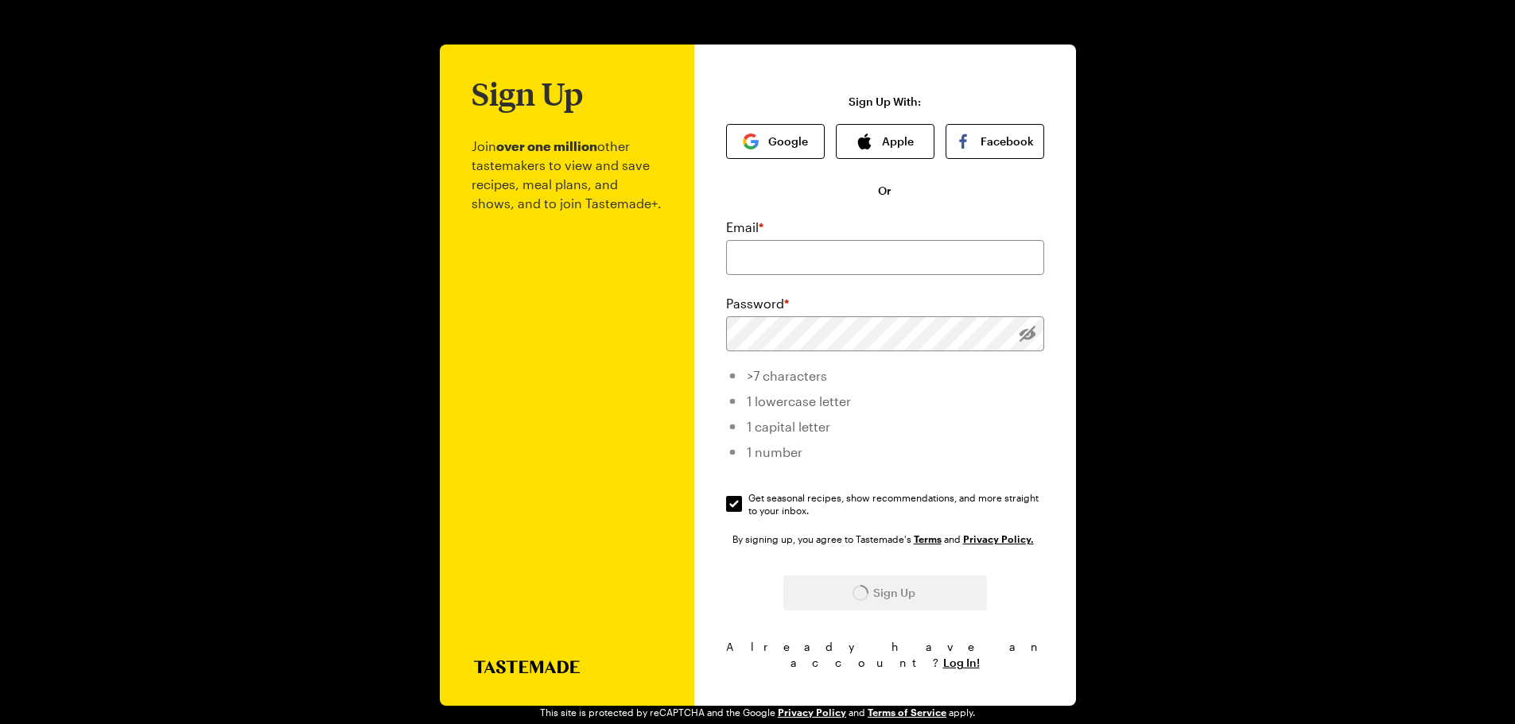 The height and width of the screenshot is (724, 1515). What do you see at coordinates (884, 191) in the screenshot?
I see `span: Or` at bounding box center [884, 191].